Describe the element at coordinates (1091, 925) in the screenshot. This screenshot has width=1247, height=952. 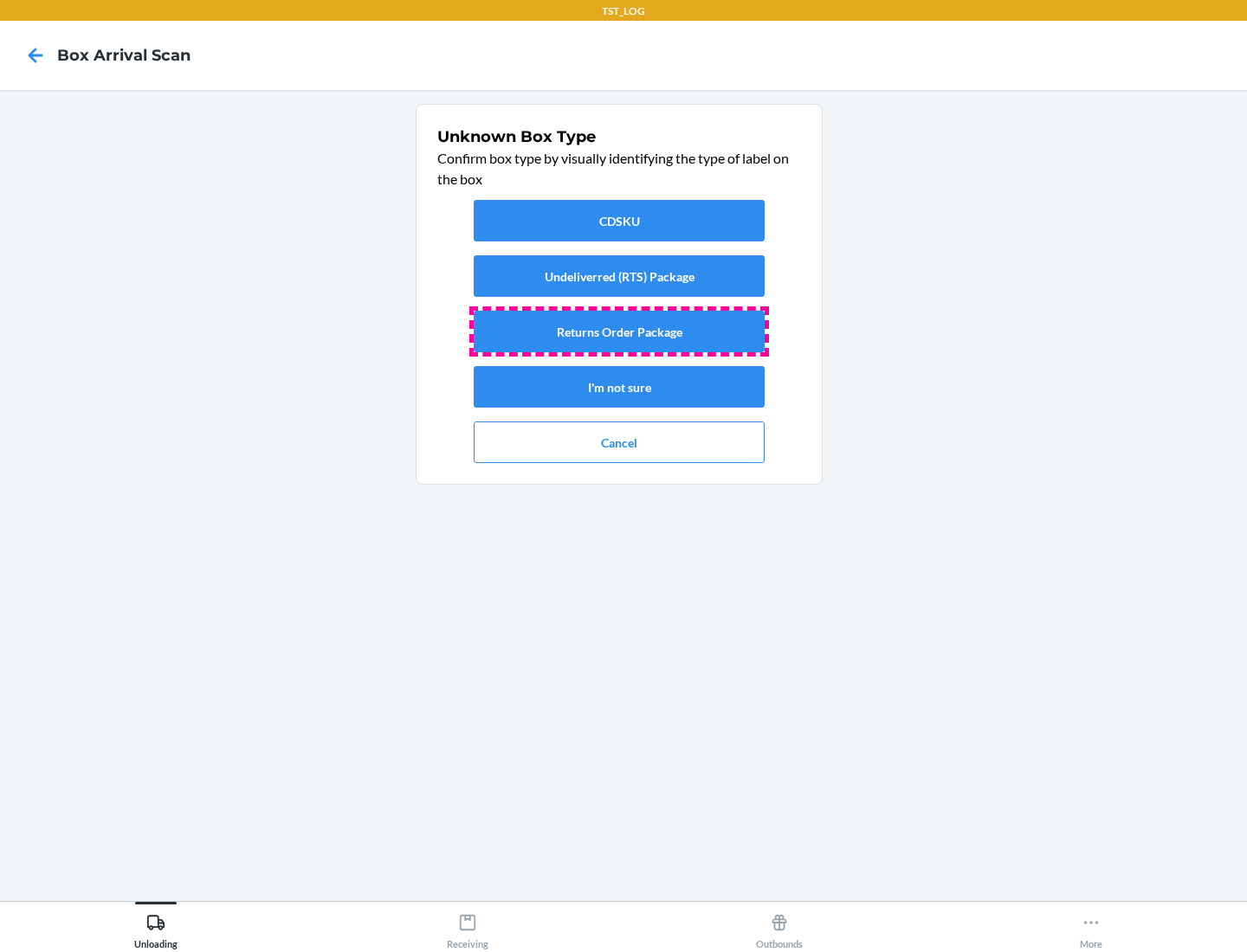
I see `button: More` at that location.